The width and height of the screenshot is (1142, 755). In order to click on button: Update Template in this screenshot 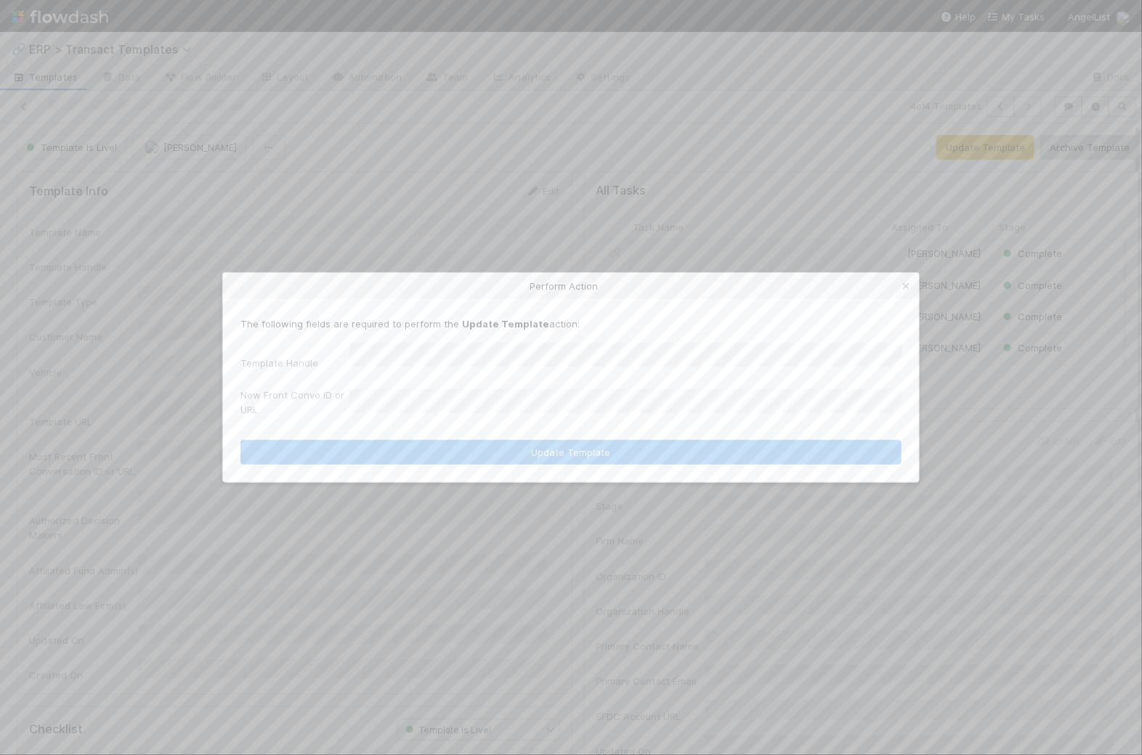, I will do `click(571, 452)`.